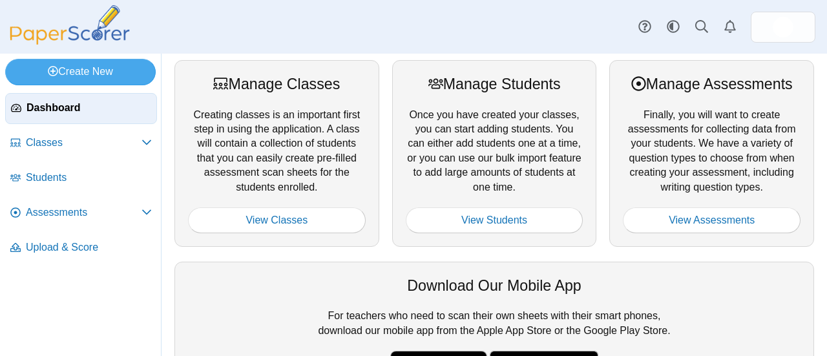  What do you see at coordinates (81, 109) in the screenshot?
I see `a: Dashboard` at bounding box center [81, 109].